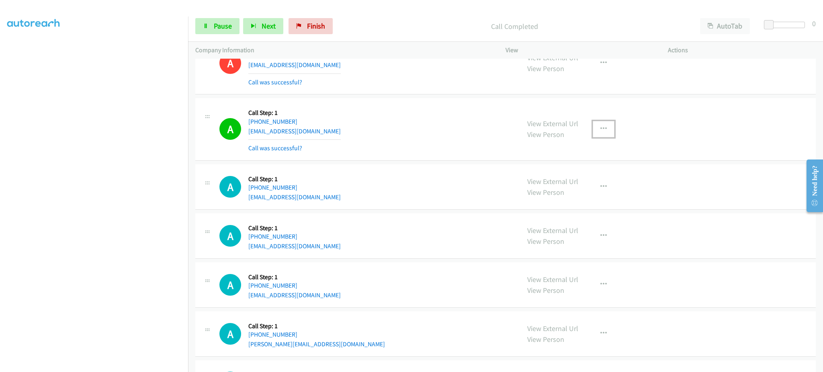  I want to click on a: Pause, so click(217, 26).